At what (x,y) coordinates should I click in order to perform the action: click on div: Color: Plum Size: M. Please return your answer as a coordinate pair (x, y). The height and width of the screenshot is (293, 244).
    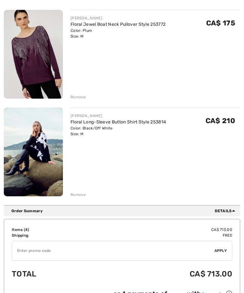
    Looking at the image, I should click on (118, 33).